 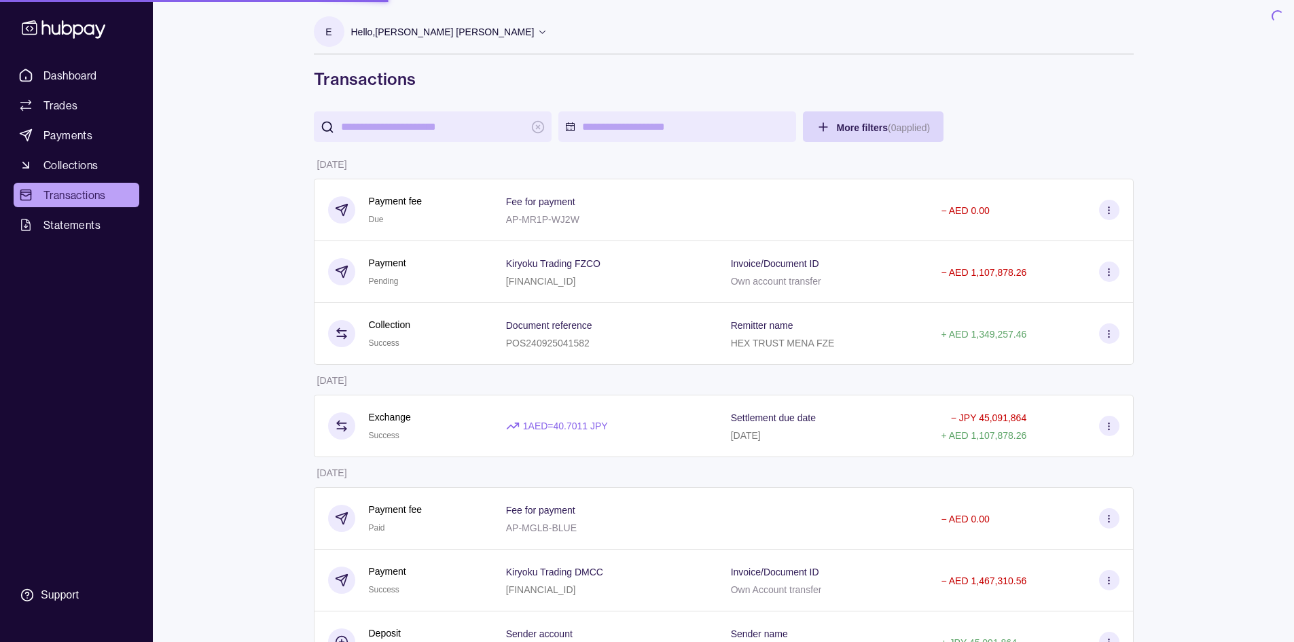 I want to click on p: Kiryoku Trading DMCC, so click(x=554, y=572).